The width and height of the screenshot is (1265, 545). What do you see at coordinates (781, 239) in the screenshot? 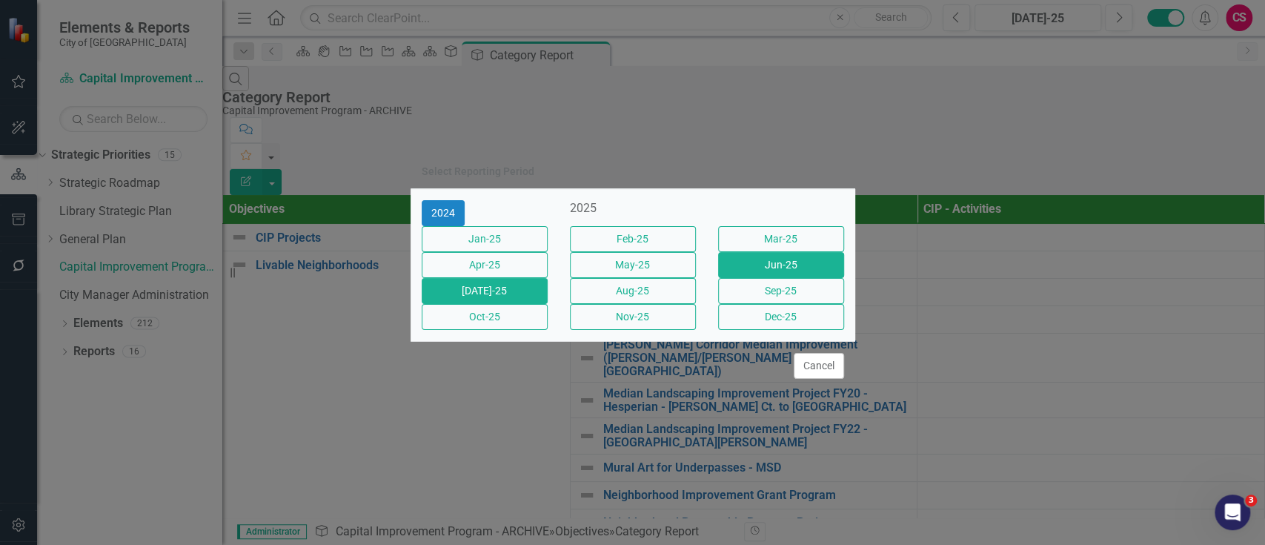
I see `button: Mar-25` at bounding box center [781, 239].